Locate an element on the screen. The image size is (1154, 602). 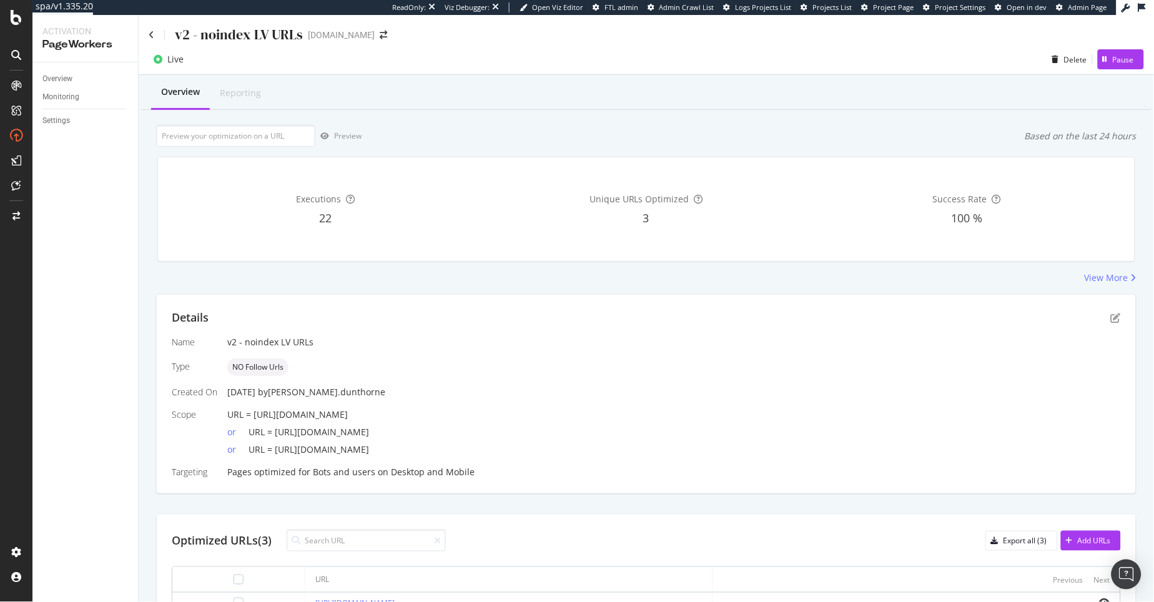
span: Logs Projects List is located at coordinates (763, 7).